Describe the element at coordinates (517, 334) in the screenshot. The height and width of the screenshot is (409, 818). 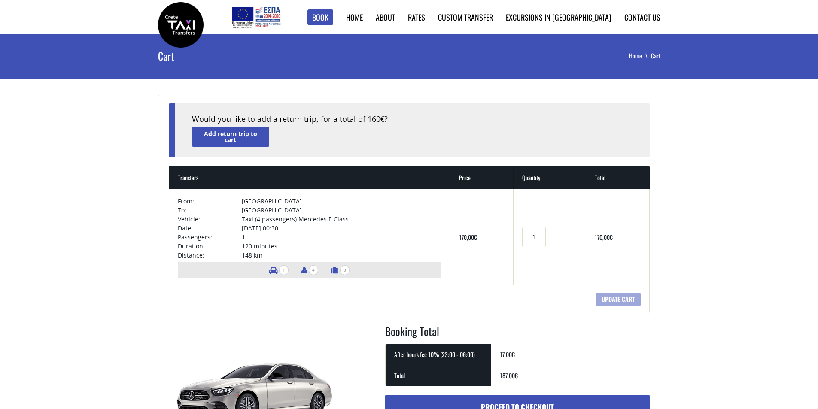
I see `h2: Booking Total` at that location.